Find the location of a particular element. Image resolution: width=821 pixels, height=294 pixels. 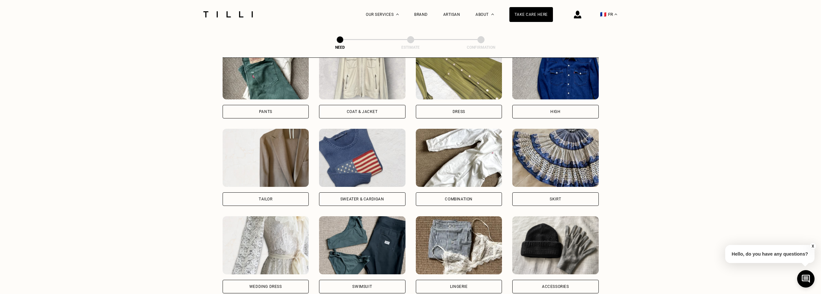

font: About is located at coordinates (482, 15).